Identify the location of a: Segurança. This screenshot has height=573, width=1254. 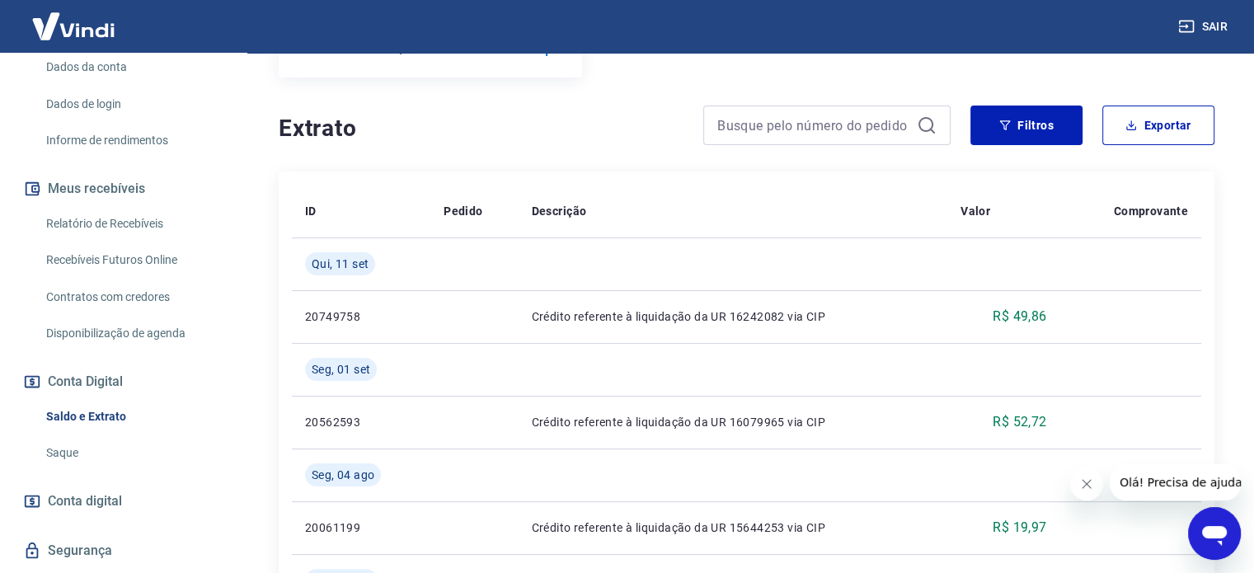
(123, 551).